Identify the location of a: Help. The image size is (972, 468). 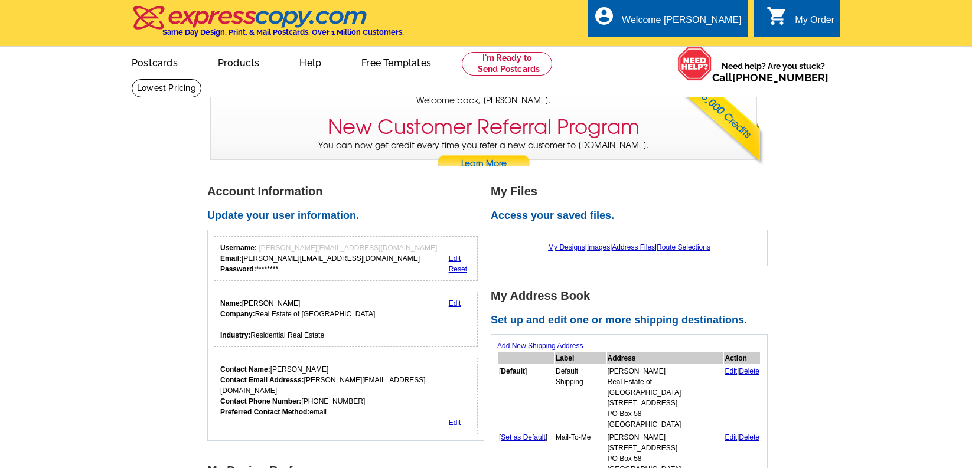
(310, 61).